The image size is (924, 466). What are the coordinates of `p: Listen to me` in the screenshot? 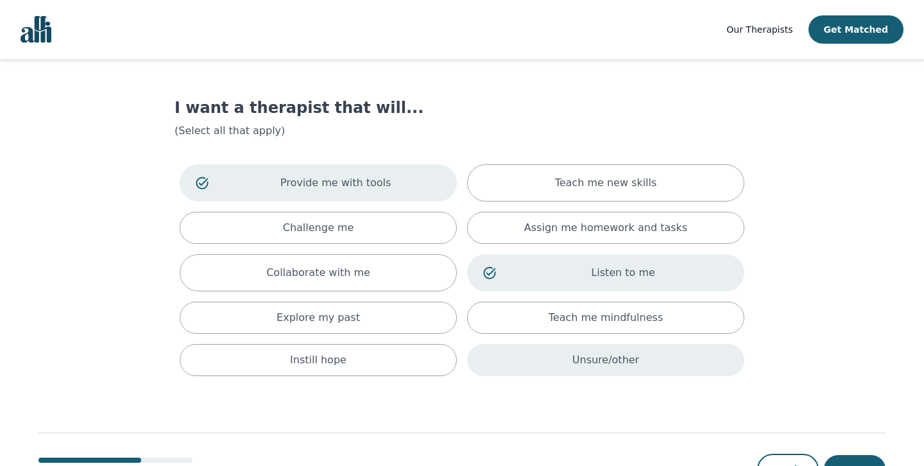 It's located at (623, 273).